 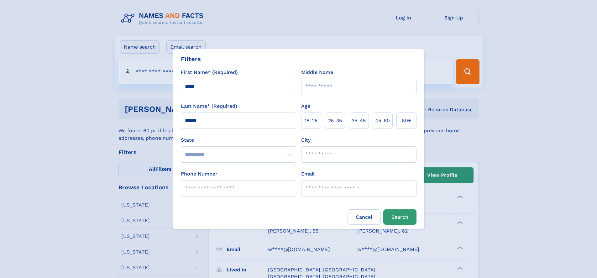 What do you see at coordinates (191, 59) in the screenshot?
I see `div: Filters` at bounding box center [191, 59].